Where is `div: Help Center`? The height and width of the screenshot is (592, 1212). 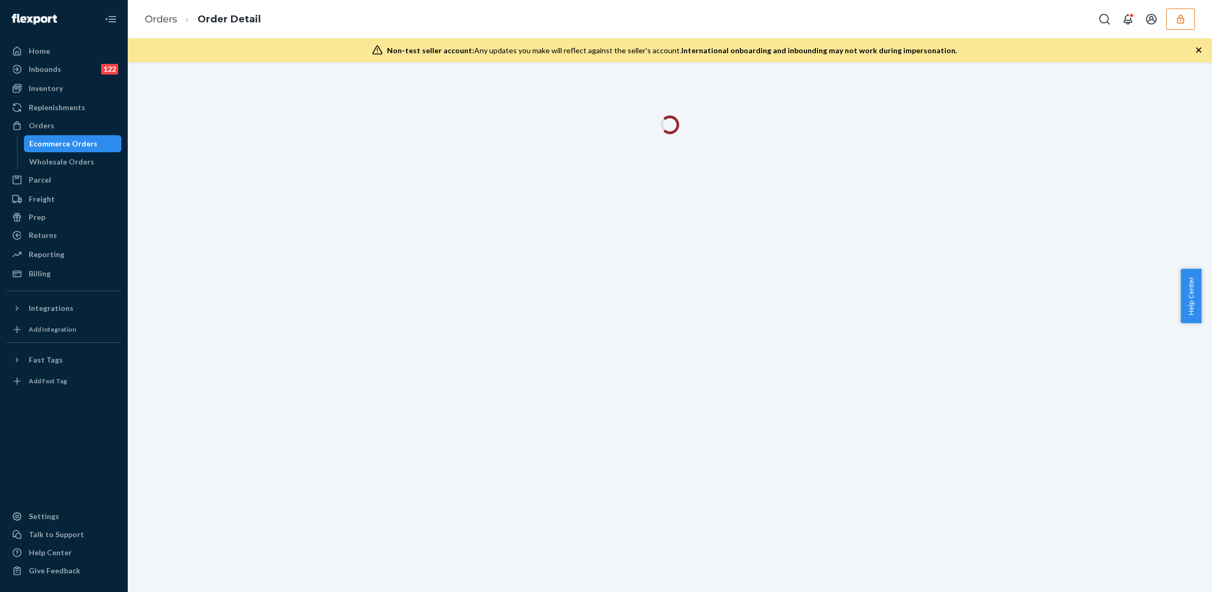 div: Help Center is located at coordinates (50, 553).